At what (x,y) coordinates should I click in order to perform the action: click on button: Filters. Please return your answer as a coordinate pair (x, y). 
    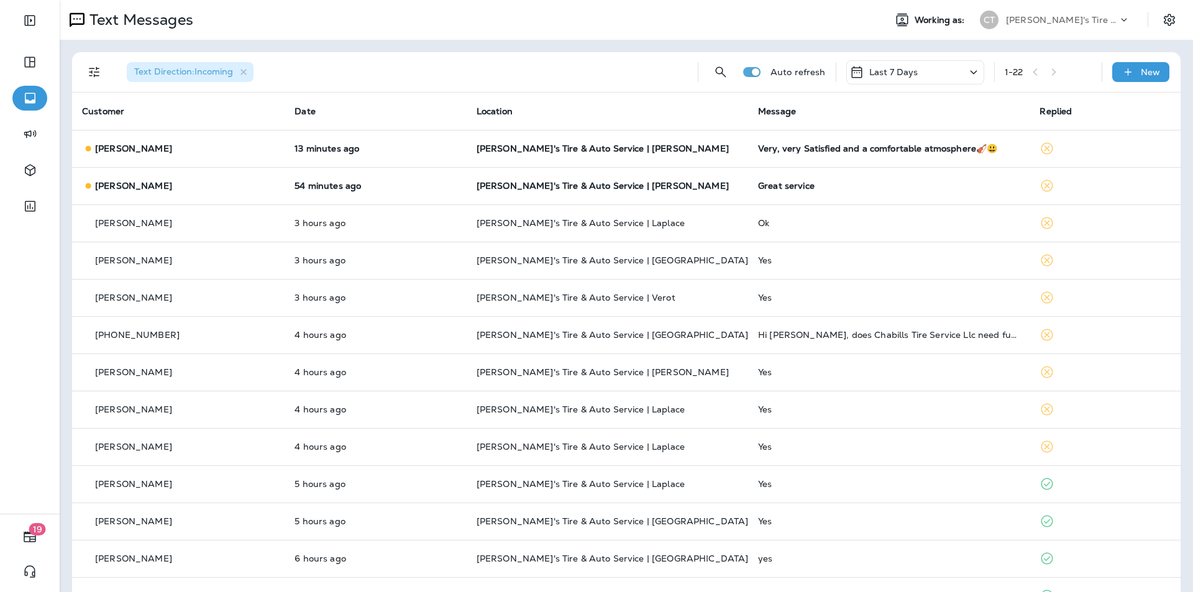
    Looking at the image, I should click on (94, 72).